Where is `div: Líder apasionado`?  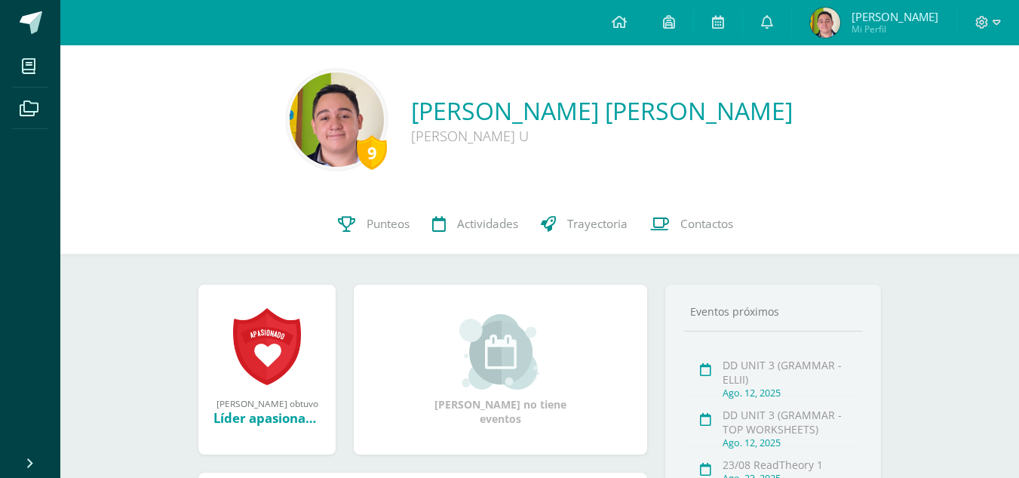
div: Líder apasionado is located at coordinates (267, 417).